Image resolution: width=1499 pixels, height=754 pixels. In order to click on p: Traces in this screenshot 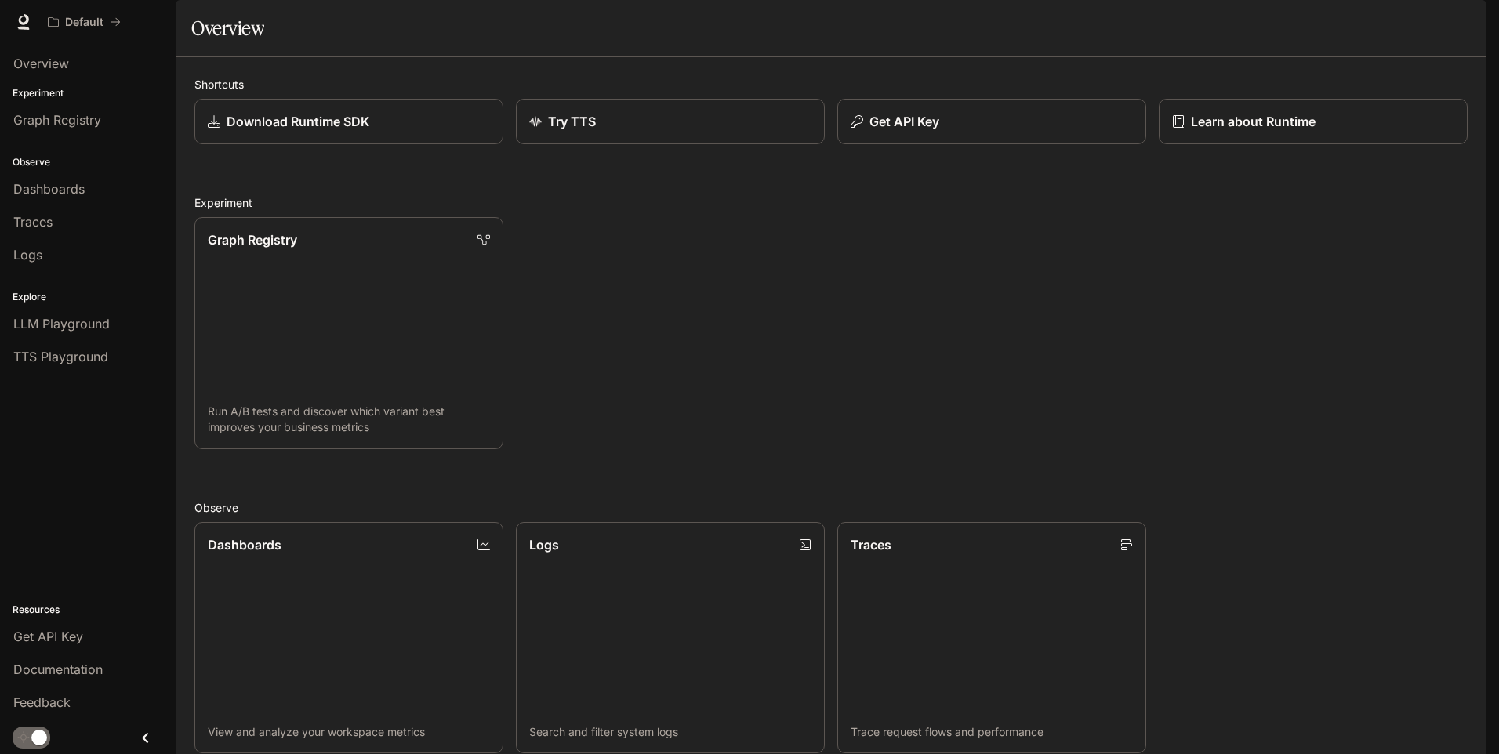, I will do `click(871, 545)`.